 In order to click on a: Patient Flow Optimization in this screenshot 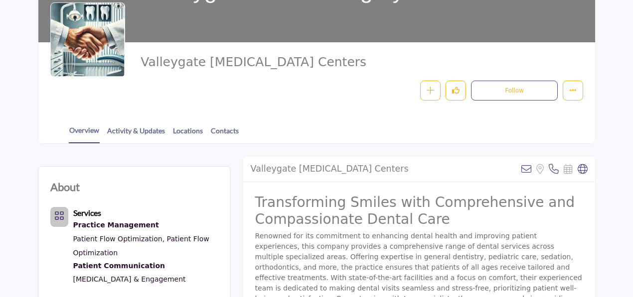, I will do `click(141, 246)`.